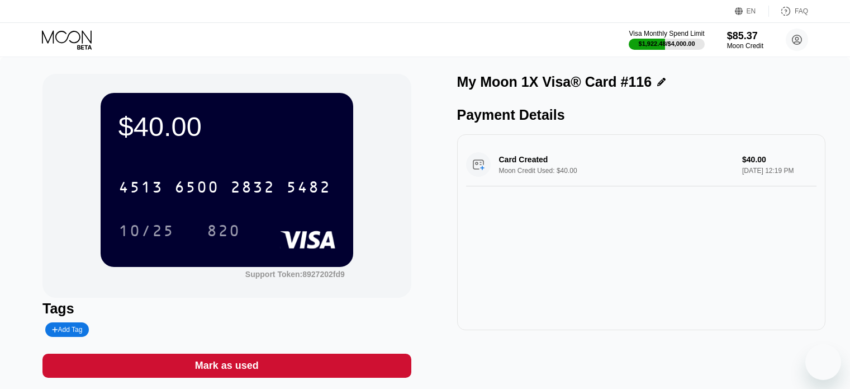 The height and width of the screenshot is (389, 850). Describe the element at coordinates (295, 274) in the screenshot. I see `div: Support Token:8927202fd9` at that location.